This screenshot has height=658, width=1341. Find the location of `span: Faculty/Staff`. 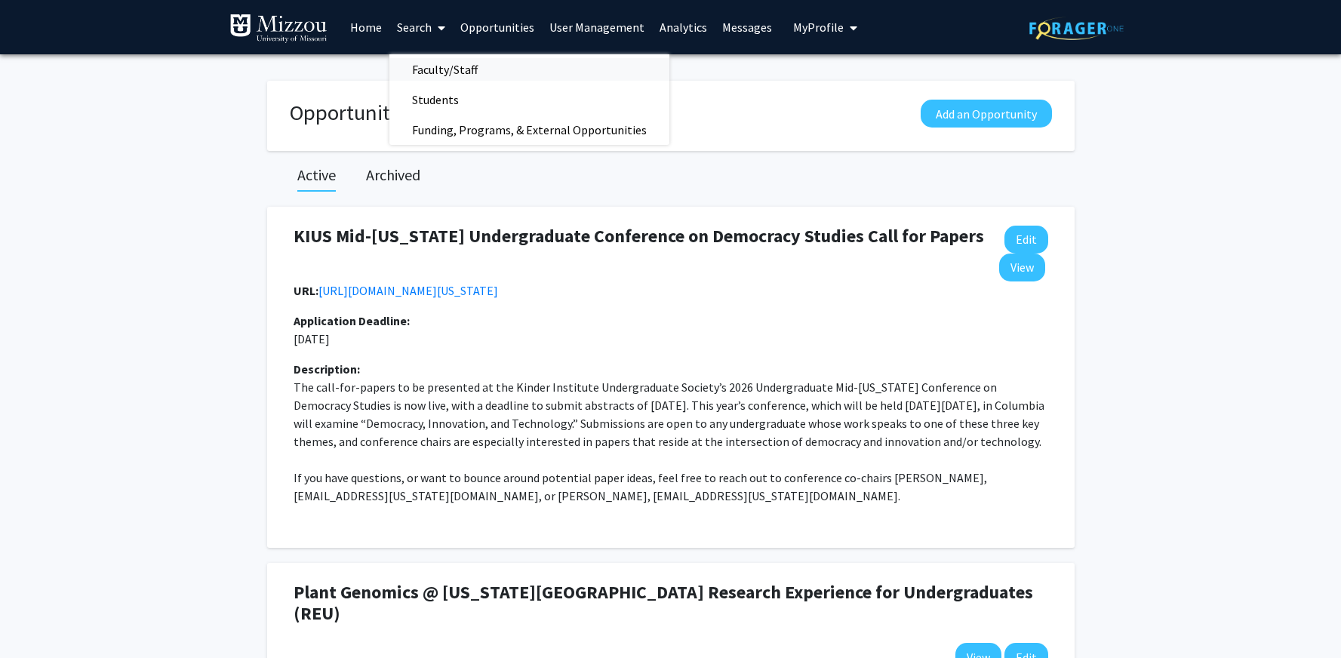

span: Faculty/Staff is located at coordinates (444, 69).